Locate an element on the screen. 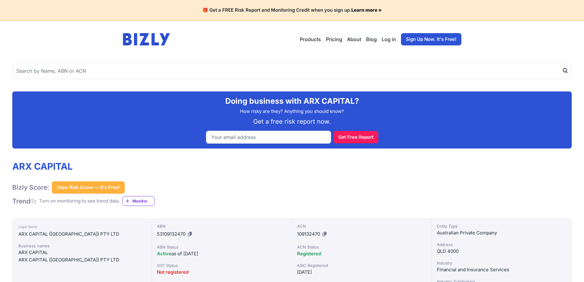  div: ACN is located at coordinates (362, 226).